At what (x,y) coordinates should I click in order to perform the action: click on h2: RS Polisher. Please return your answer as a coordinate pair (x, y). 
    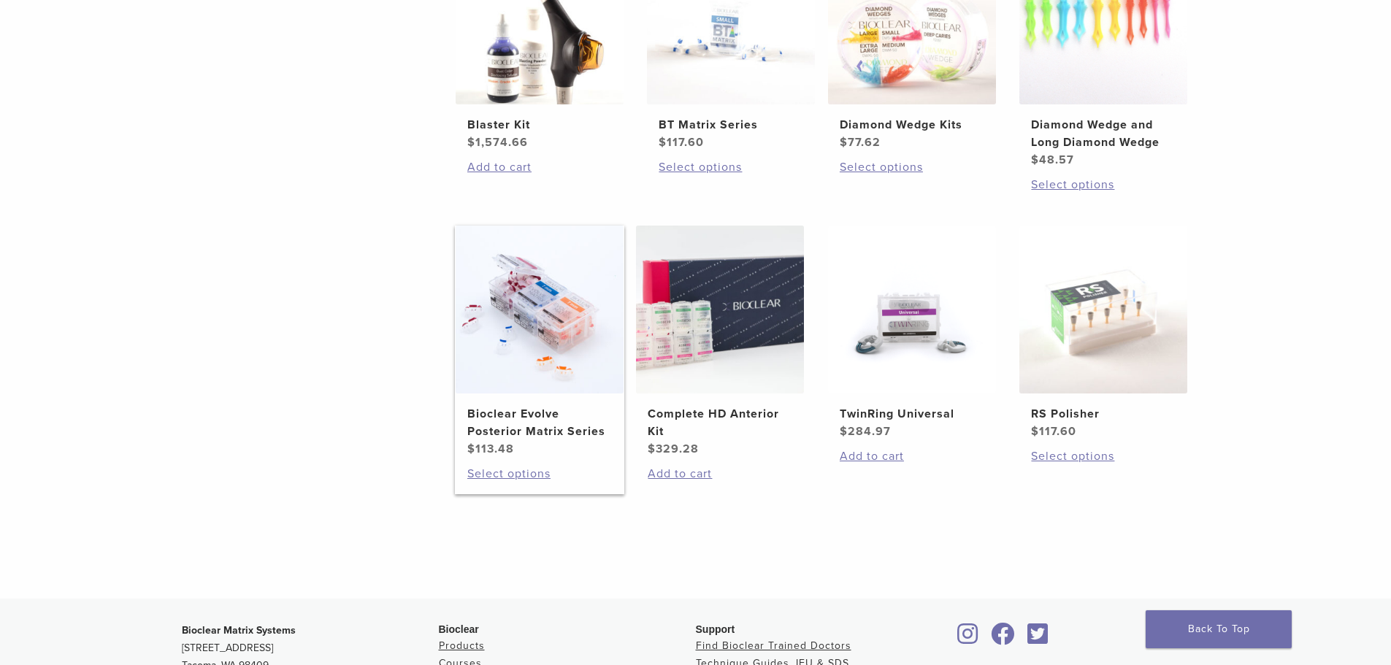
    Looking at the image, I should click on (1104, 414).